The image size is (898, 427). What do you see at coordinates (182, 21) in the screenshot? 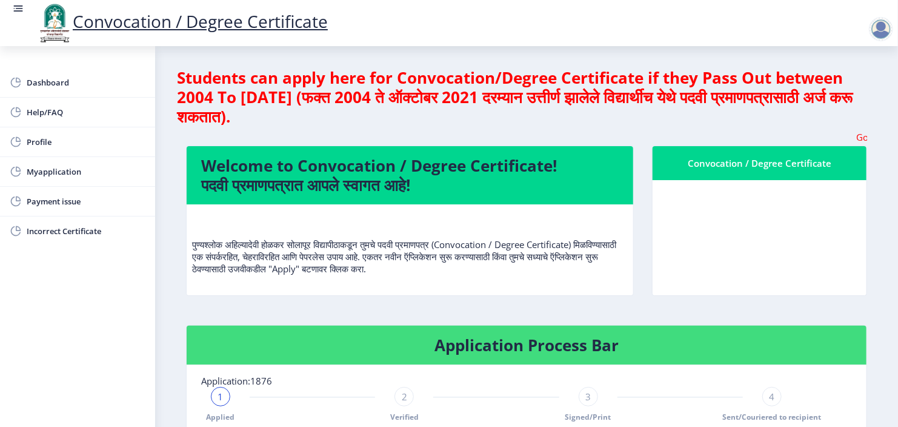
I see `a: Convocation / Degree Certificate` at bounding box center [182, 21].